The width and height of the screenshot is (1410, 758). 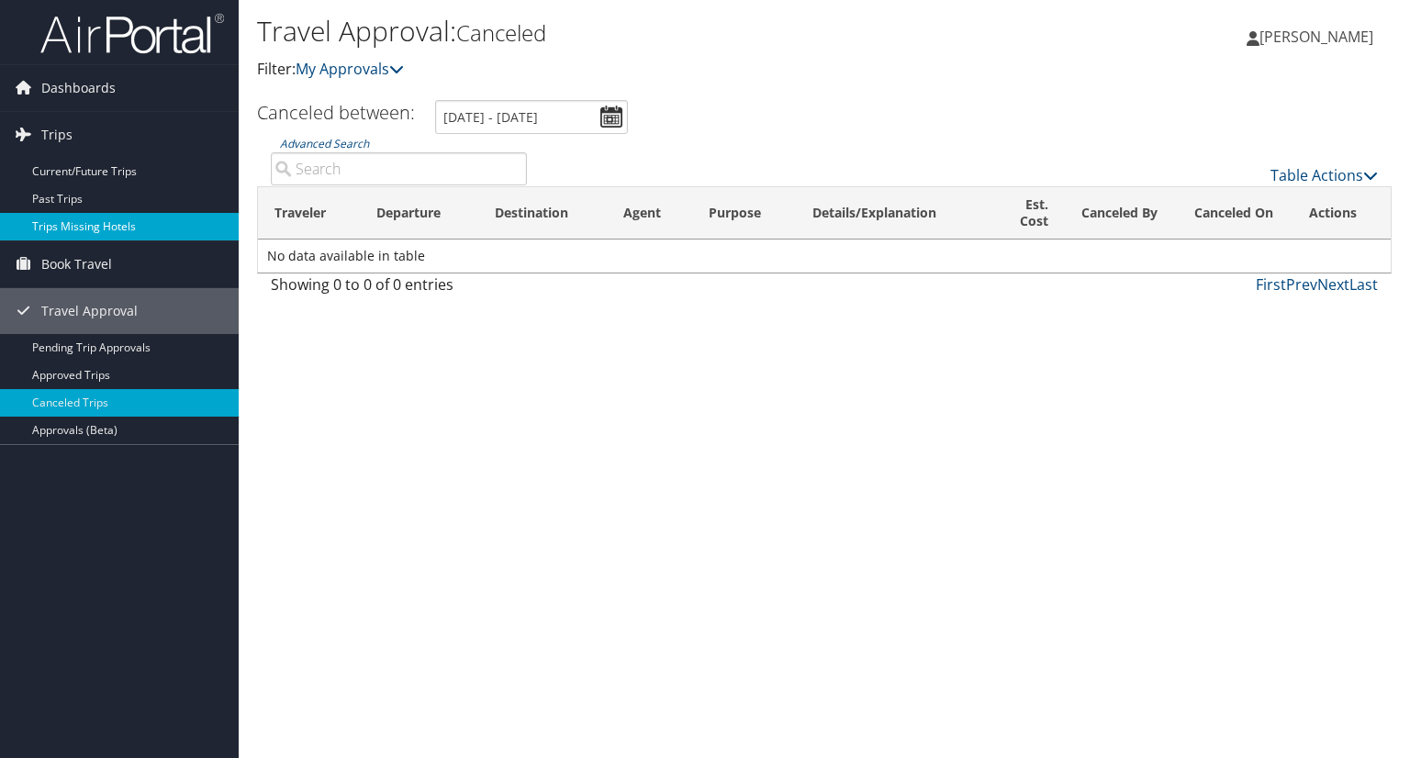 What do you see at coordinates (635, 31) in the screenshot?
I see `h1: Travel Approval:` at bounding box center [635, 31].